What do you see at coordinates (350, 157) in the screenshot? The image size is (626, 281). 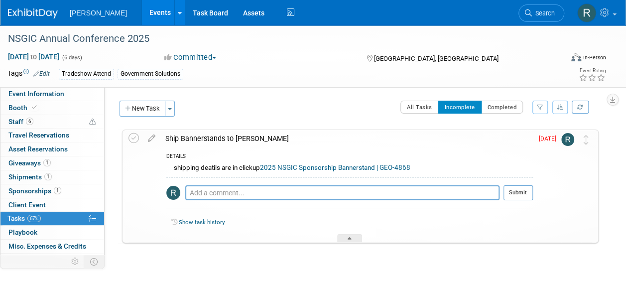 I see `div: DETAILS` at bounding box center [350, 157].